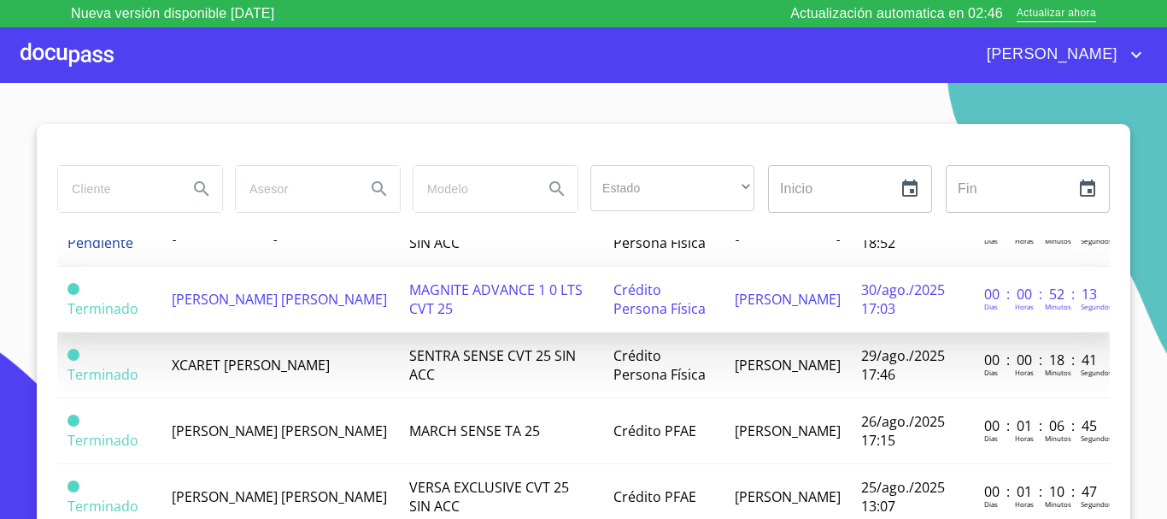  What do you see at coordinates (1042, 426) in the screenshot?
I see `p: 00 : 01 : 06 : 45` at bounding box center [1042, 426].